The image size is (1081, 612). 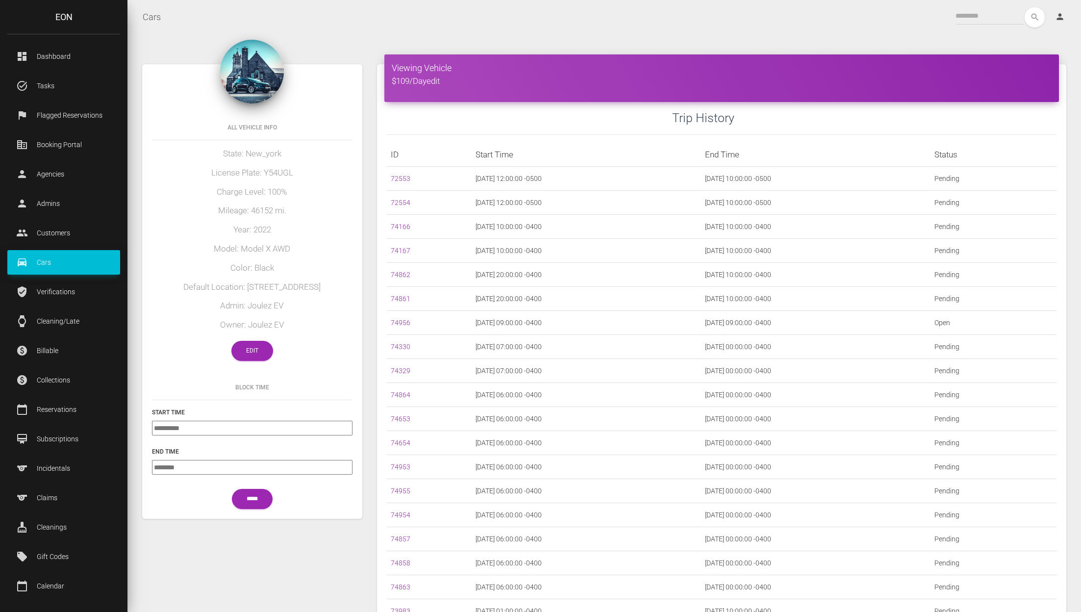 I want to click on a: 74166, so click(x=400, y=226).